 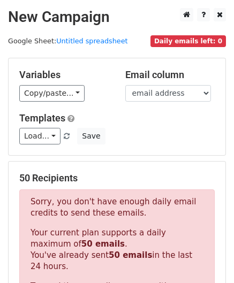 I want to click on a: Untitled spreadsheet, so click(x=92, y=41).